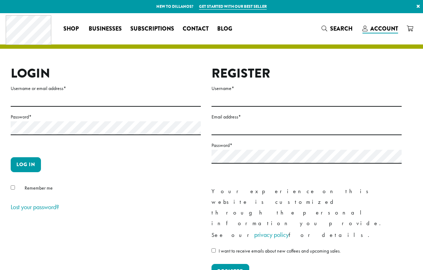  Describe the element at coordinates (196, 29) in the screenshot. I see `span: Contact` at that location.